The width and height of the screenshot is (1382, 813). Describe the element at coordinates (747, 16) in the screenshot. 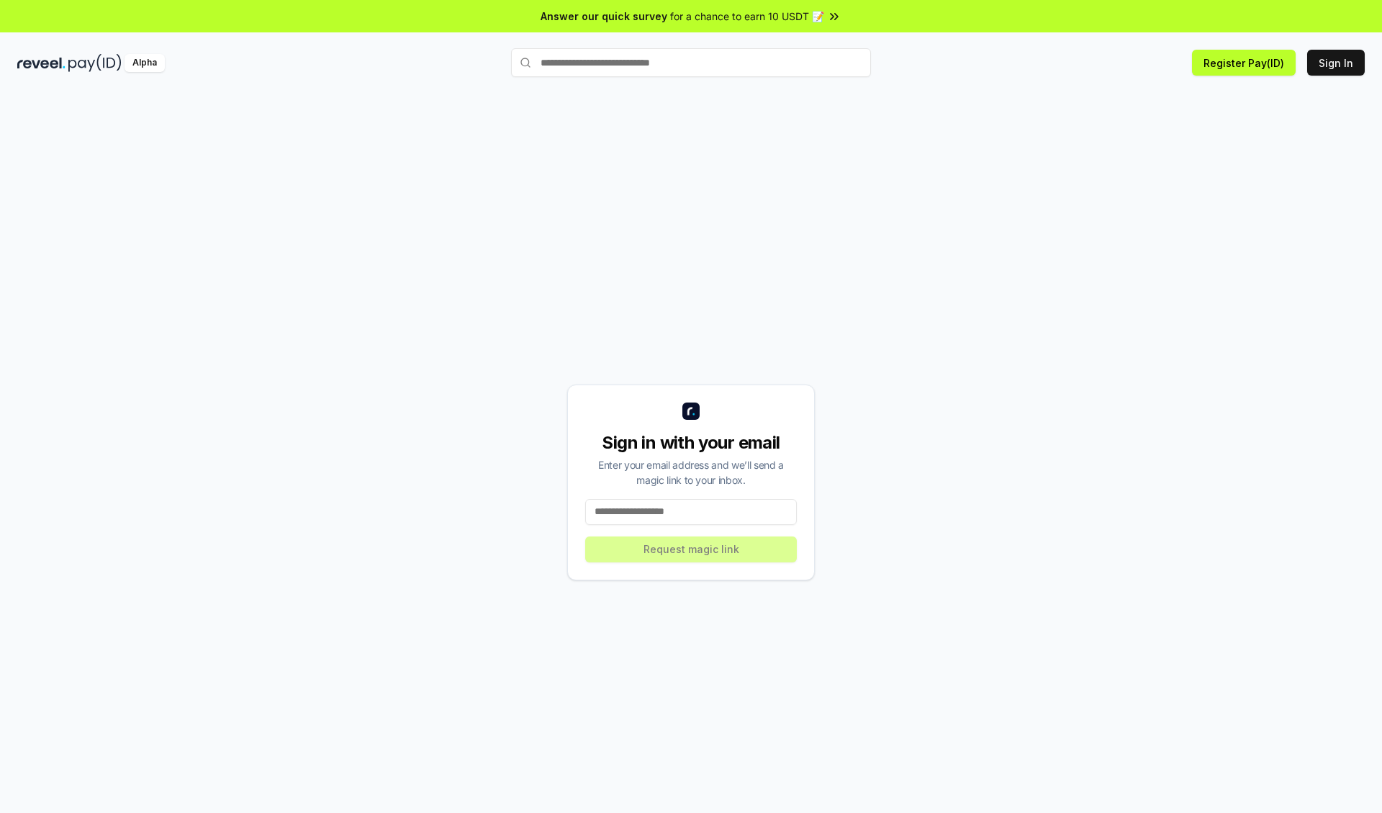

I see `span: for a chance to earn 10 USDT 📝` at that location.